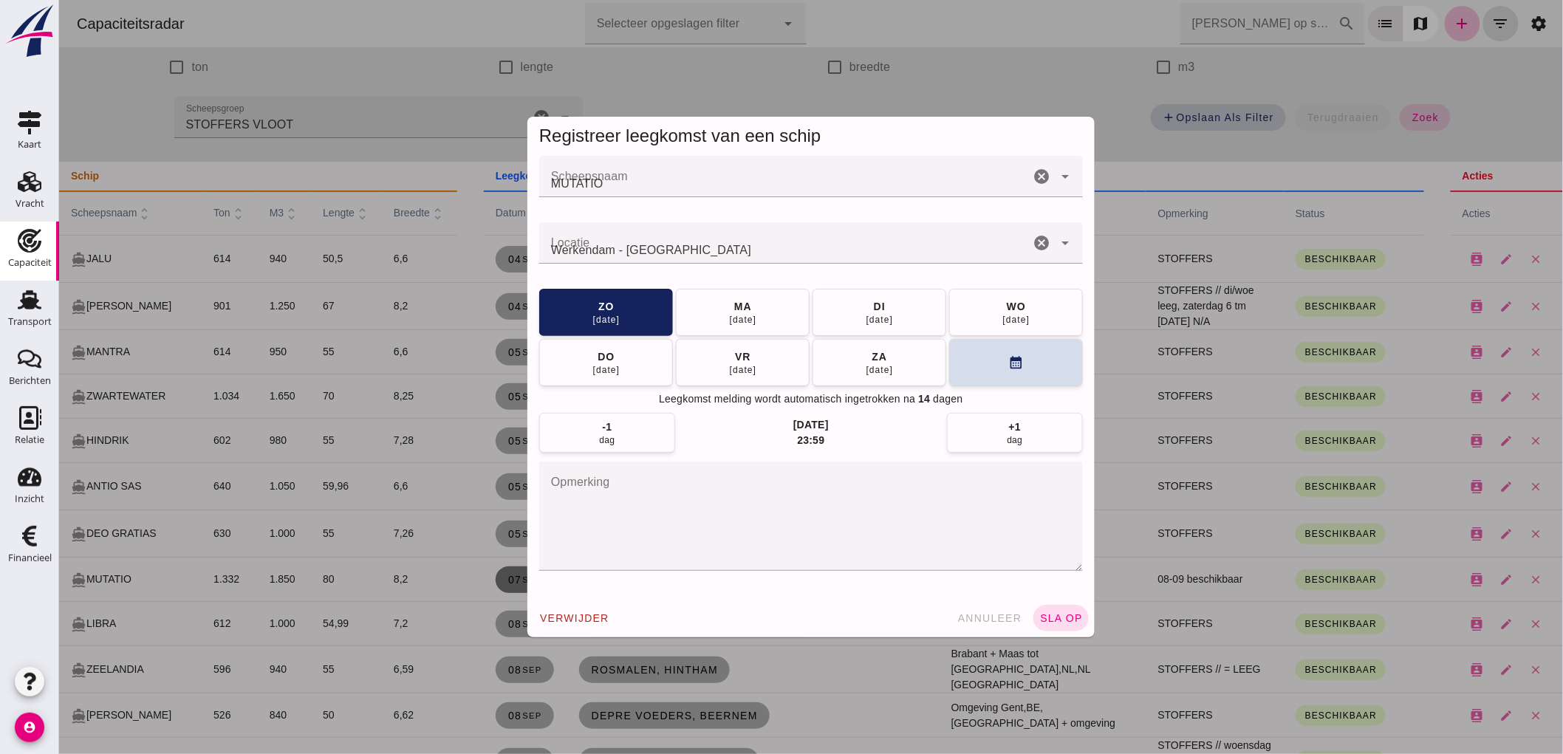 This screenshot has width=1563, height=754. What do you see at coordinates (30, 203) in the screenshot?
I see `div: Vracht` at bounding box center [30, 203].